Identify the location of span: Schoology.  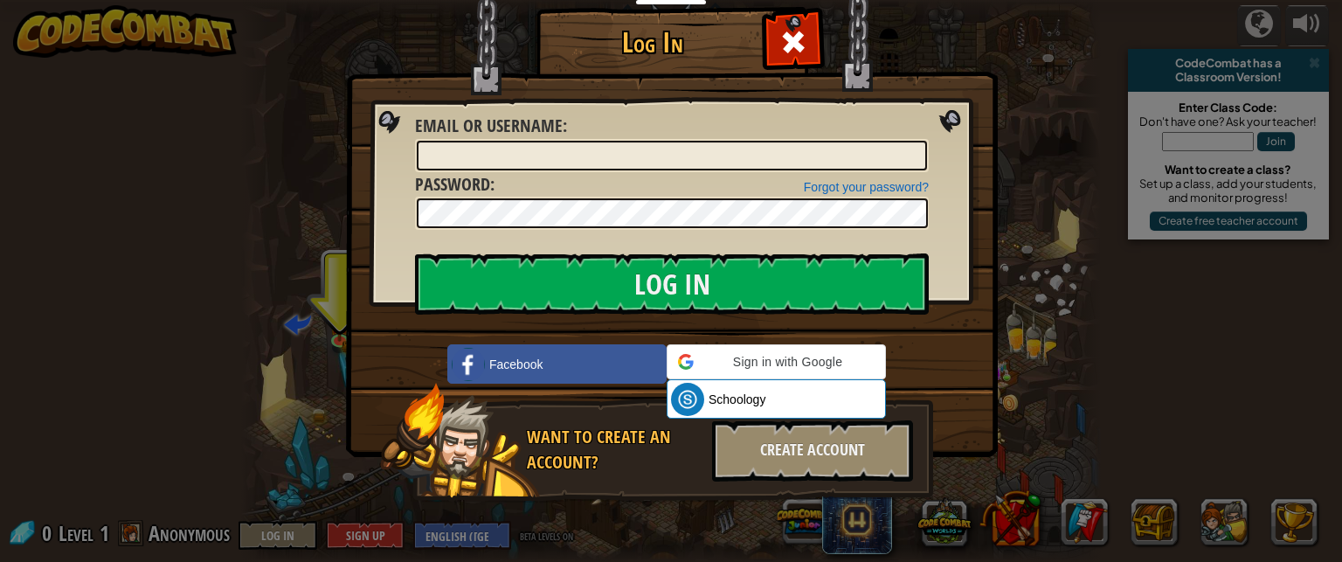
(736, 399).